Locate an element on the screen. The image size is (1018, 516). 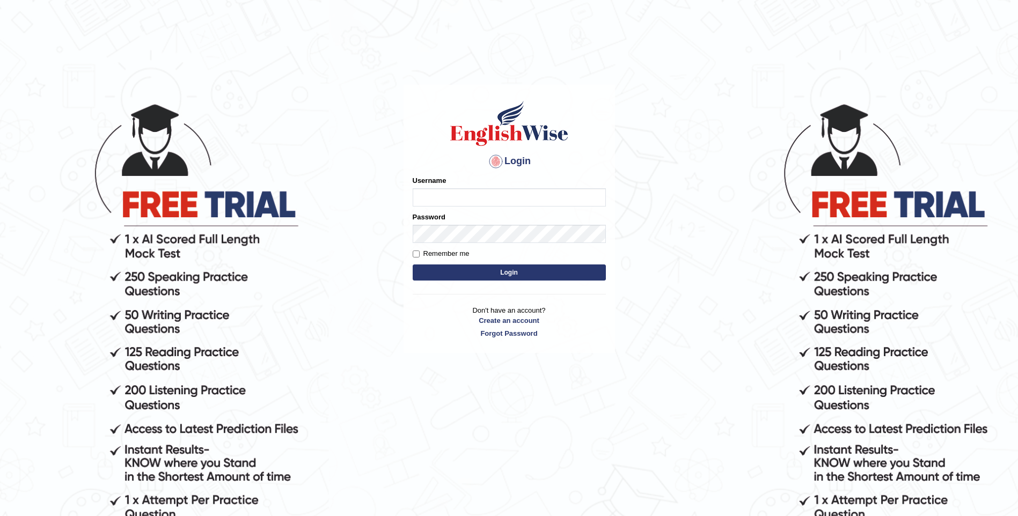
label: Username is located at coordinates (429, 180).